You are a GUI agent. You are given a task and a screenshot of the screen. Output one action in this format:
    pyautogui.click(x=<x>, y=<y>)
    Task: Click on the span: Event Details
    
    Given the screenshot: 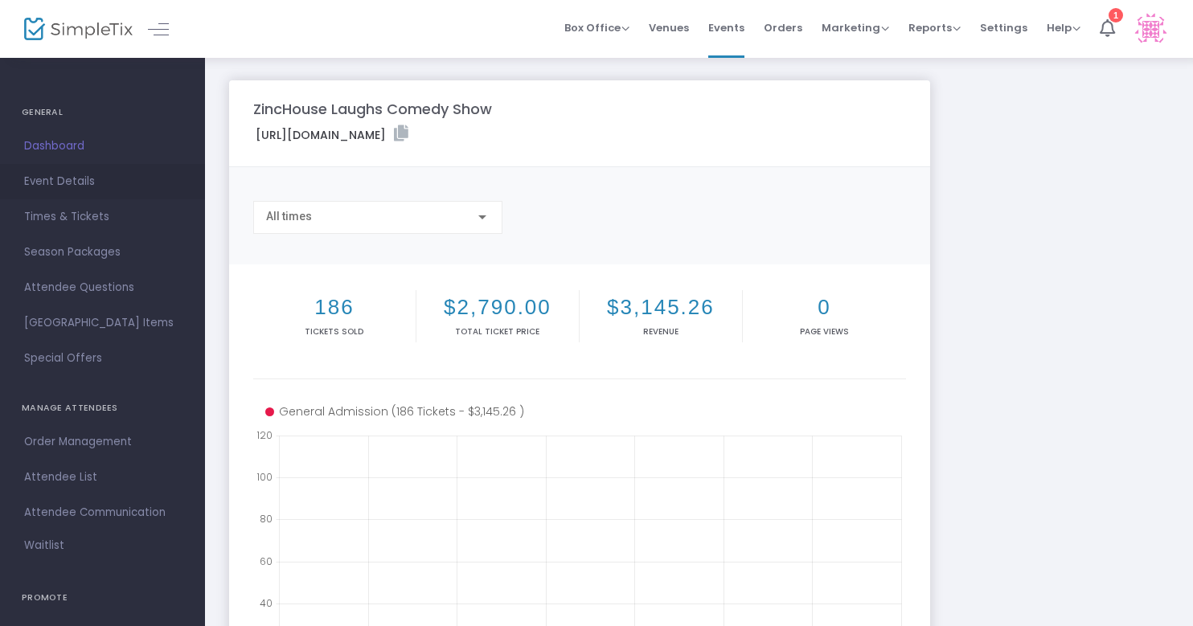 What is the action you would take?
    pyautogui.click(x=102, y=182)
    